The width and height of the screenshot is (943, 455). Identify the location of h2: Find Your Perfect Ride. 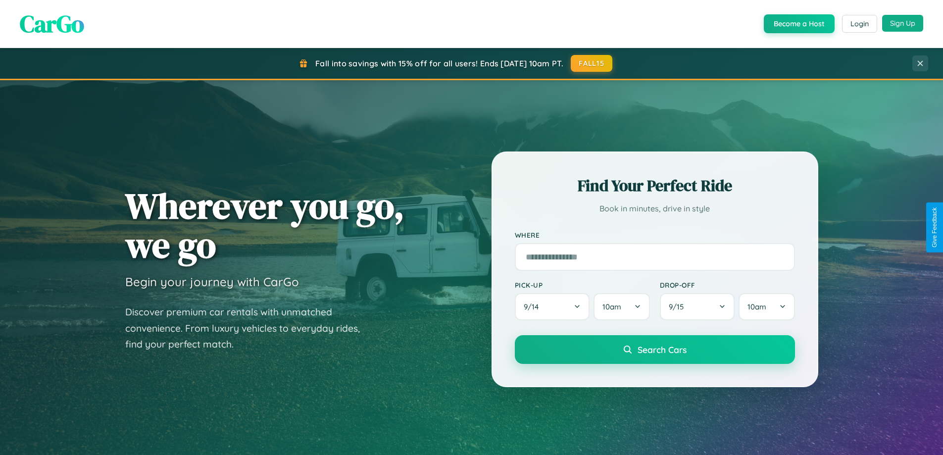
(655, 186).